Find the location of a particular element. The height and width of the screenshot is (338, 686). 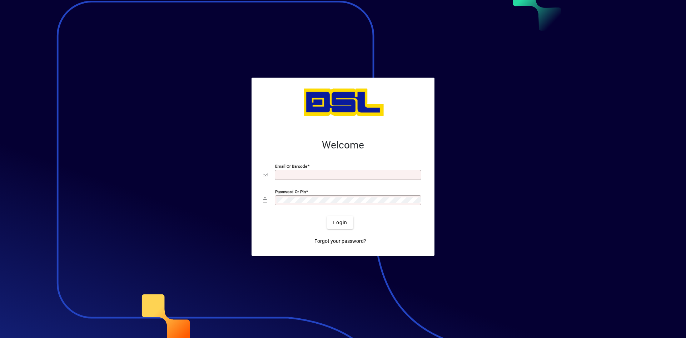

a: Forgot your password? is located at coordinates (340, 241).